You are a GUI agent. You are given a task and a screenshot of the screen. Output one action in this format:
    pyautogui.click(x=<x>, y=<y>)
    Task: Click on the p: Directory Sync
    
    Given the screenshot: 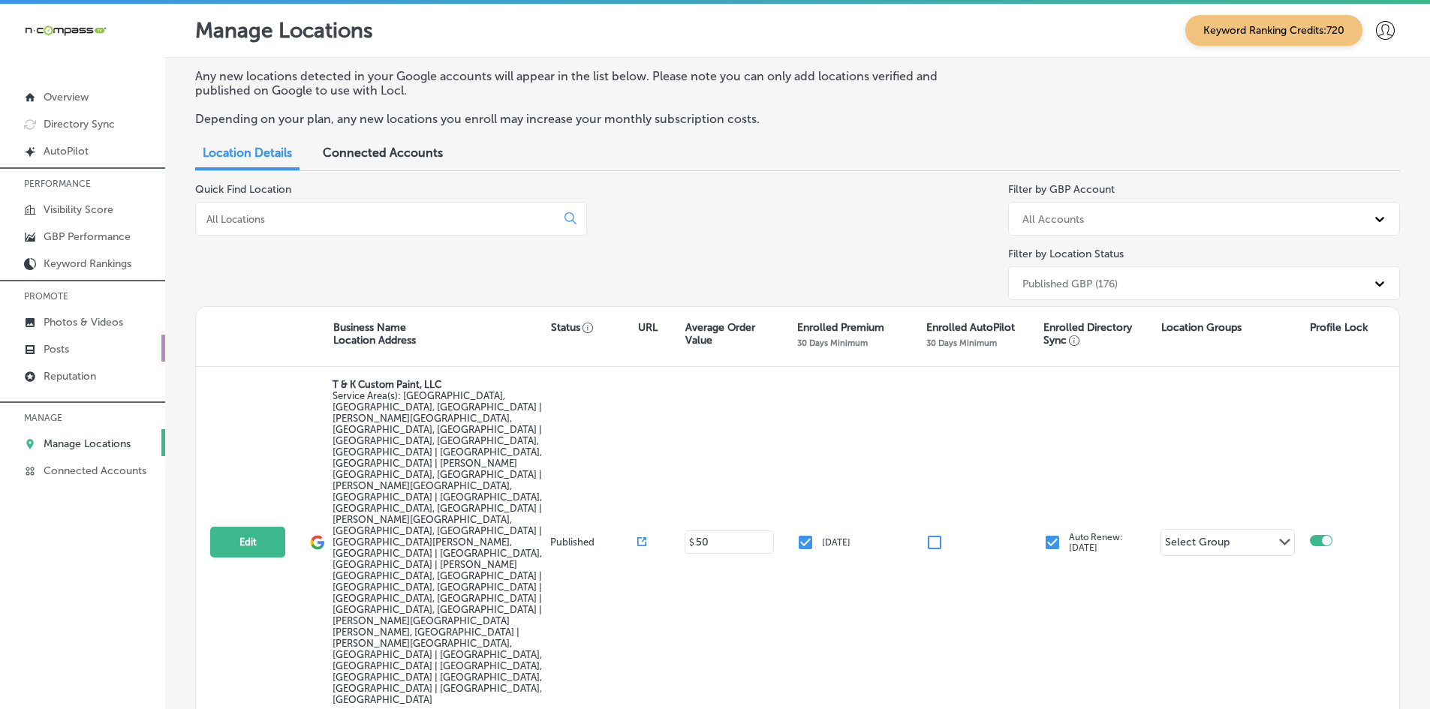 What is the action you would take?
    pyautogui.click(x=79, y=124)
    